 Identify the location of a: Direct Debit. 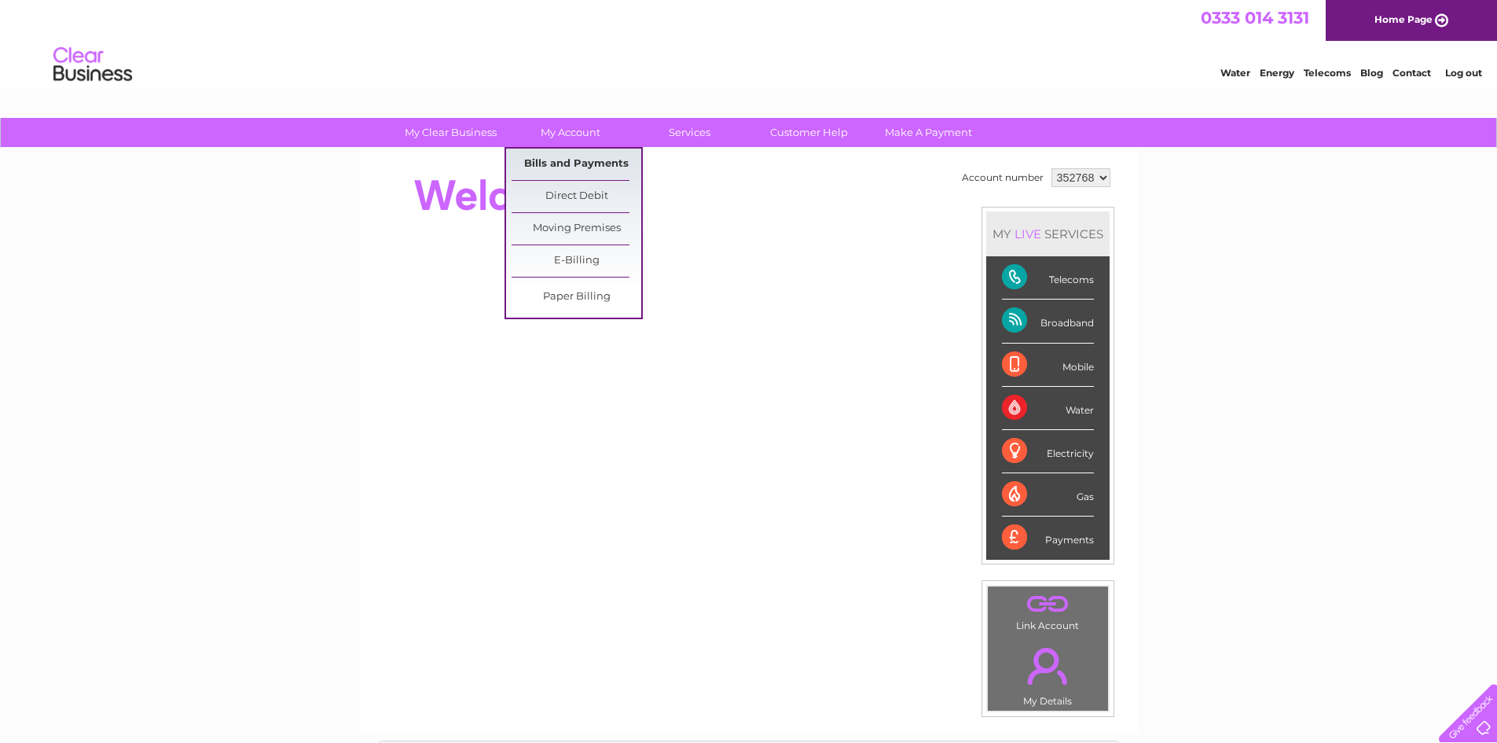
(576, 196).